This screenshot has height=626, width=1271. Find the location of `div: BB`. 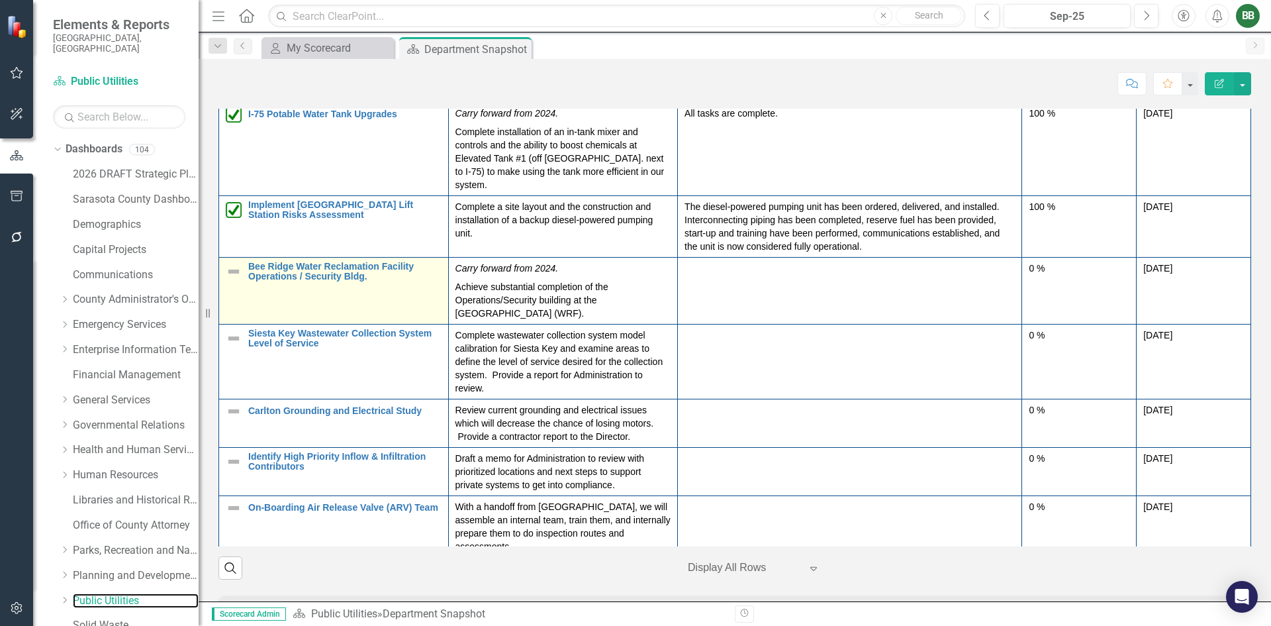

div: BB is located at coordinates (1248, 16).